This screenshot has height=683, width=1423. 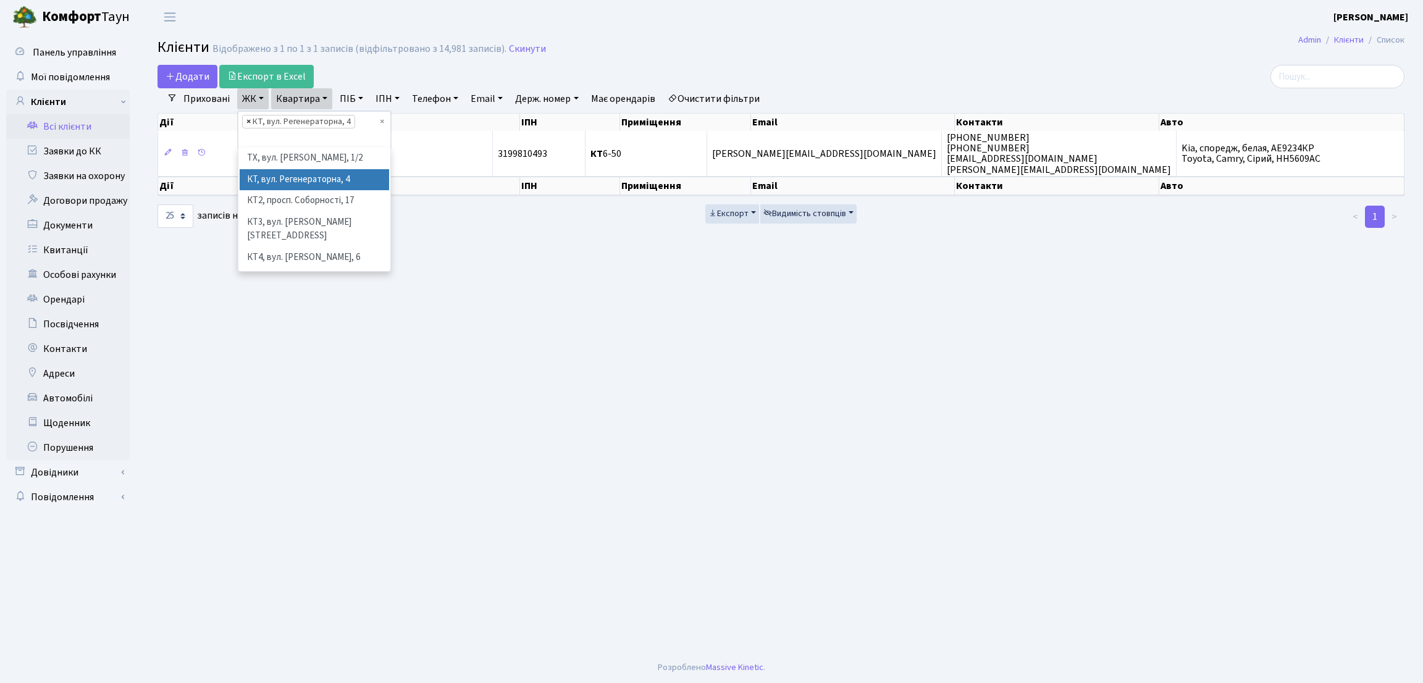 I want to click on label: записів на сторінці, so click(x=220, y=216).